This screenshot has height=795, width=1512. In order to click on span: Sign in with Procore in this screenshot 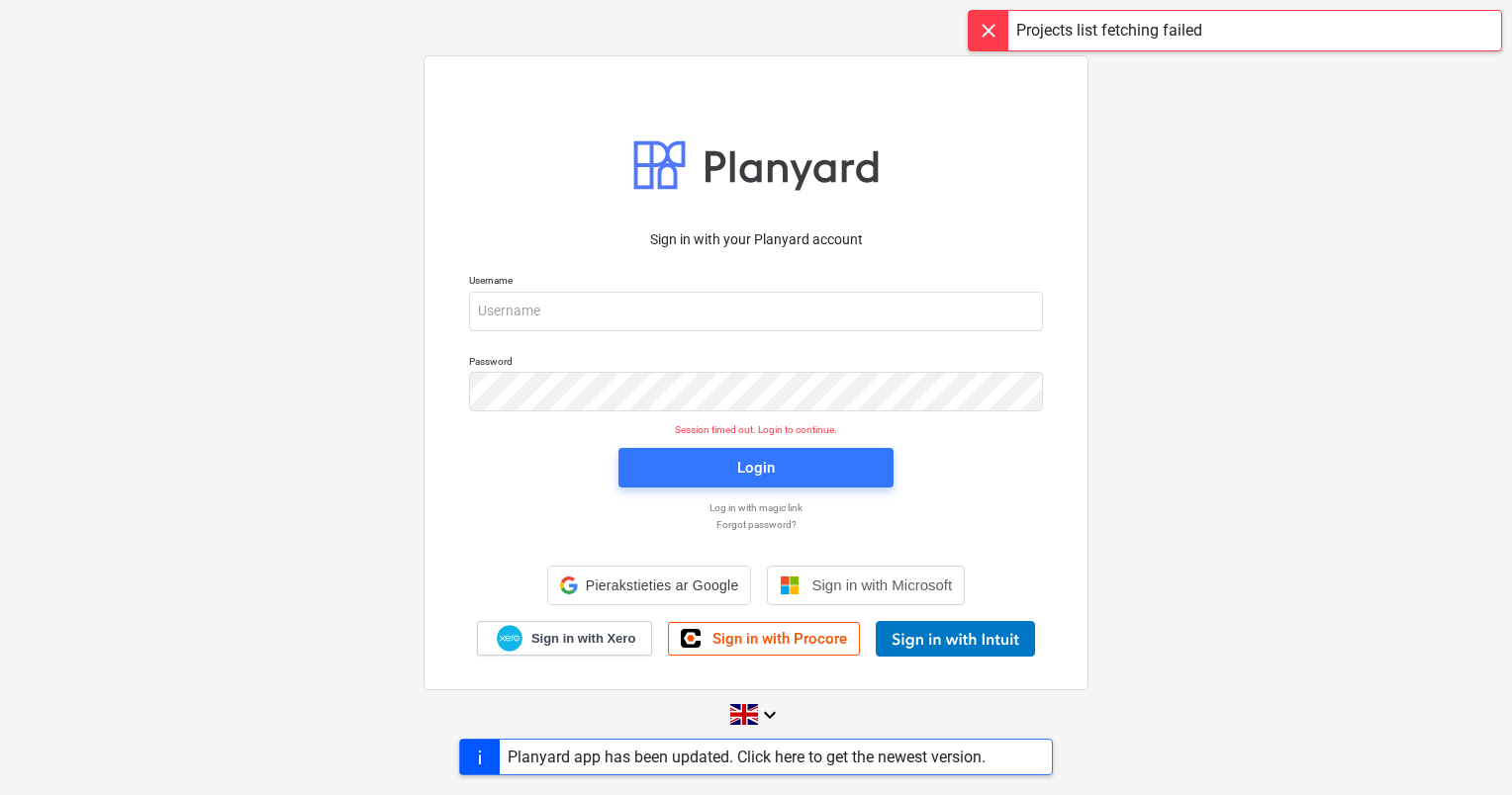, I will do `click(780, 639)`.